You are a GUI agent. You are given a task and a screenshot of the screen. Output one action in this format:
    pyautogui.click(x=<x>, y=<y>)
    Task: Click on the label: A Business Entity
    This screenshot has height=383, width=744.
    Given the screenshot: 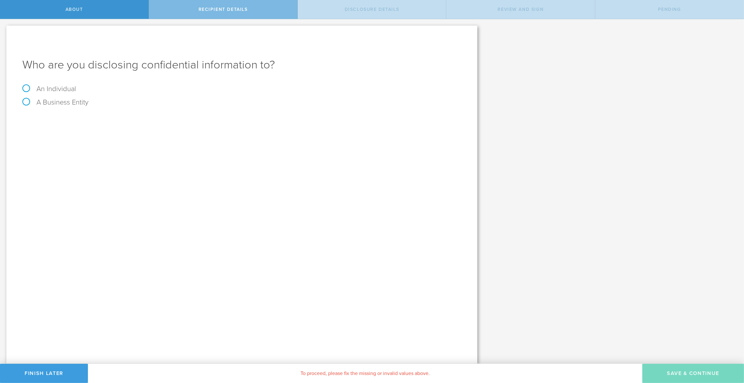 What is the action you would take?
    pyautogui.click(x=55, y=102)
    